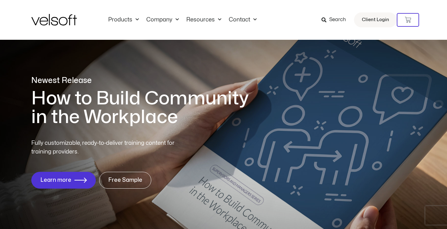 This screenshot has height=229, width=447. What do you see at coordinates (64, 180) in the screenshot?
I see `a: Learn more` at bounding box center [64, 180].